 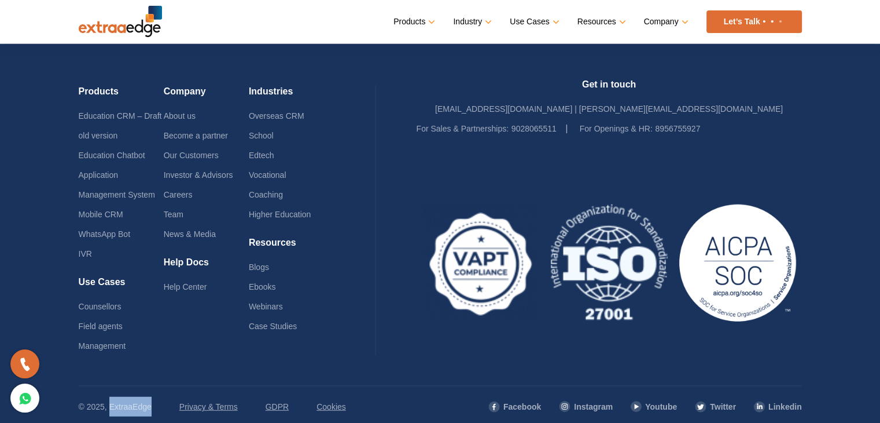 What do you see at coordinates (112, 155) in the screenshot?
I see `a: Education Chatbot` at bounding box center [112, 155].